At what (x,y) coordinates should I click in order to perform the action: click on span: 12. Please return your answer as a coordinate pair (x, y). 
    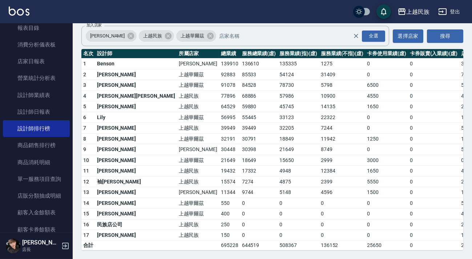
    Looking at the image, I should click on (86, 182).